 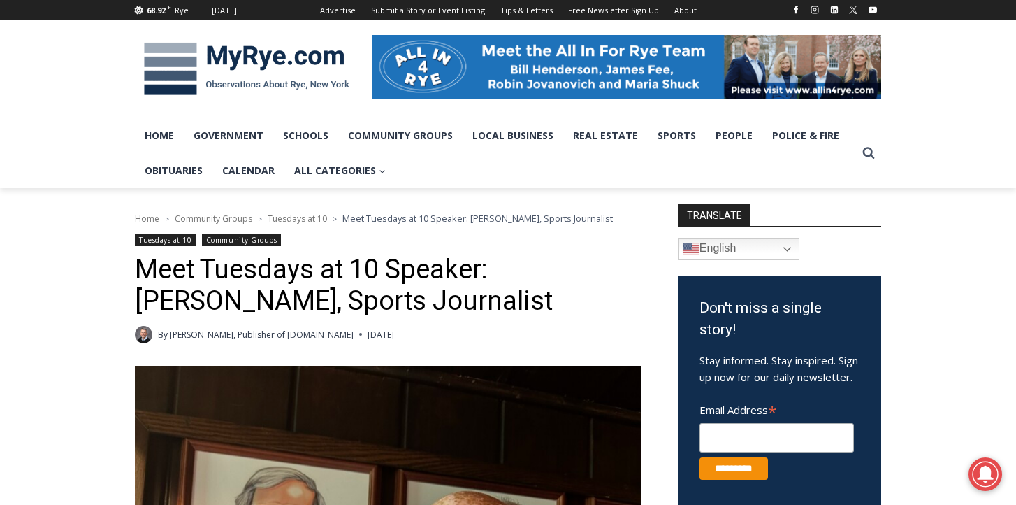 What do you see at coordinates (248, 171) in the screenshot?
I see `a: Calendar` at bounding box center [248, 171].